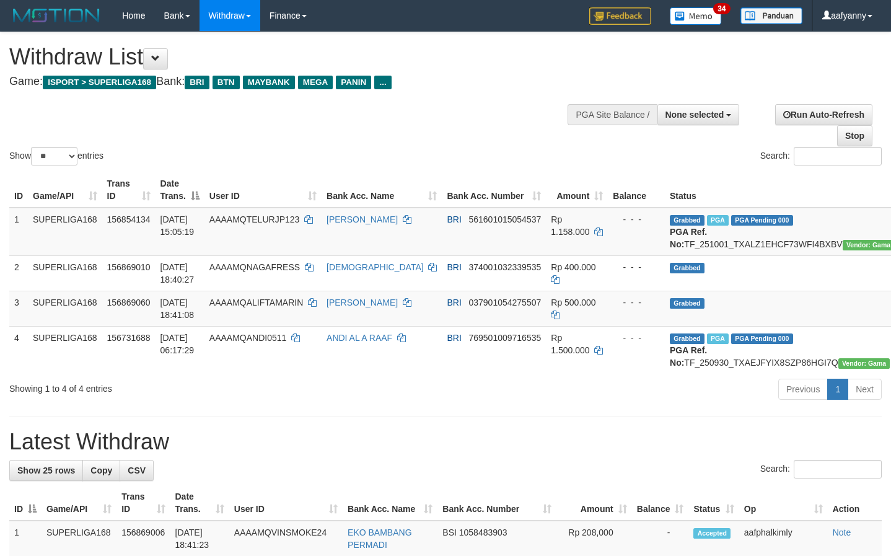  What do you see at coordinates (570, 344) in the screenshot?
I see `span: Rp 1.500.000` at bounding box center [570, 344].